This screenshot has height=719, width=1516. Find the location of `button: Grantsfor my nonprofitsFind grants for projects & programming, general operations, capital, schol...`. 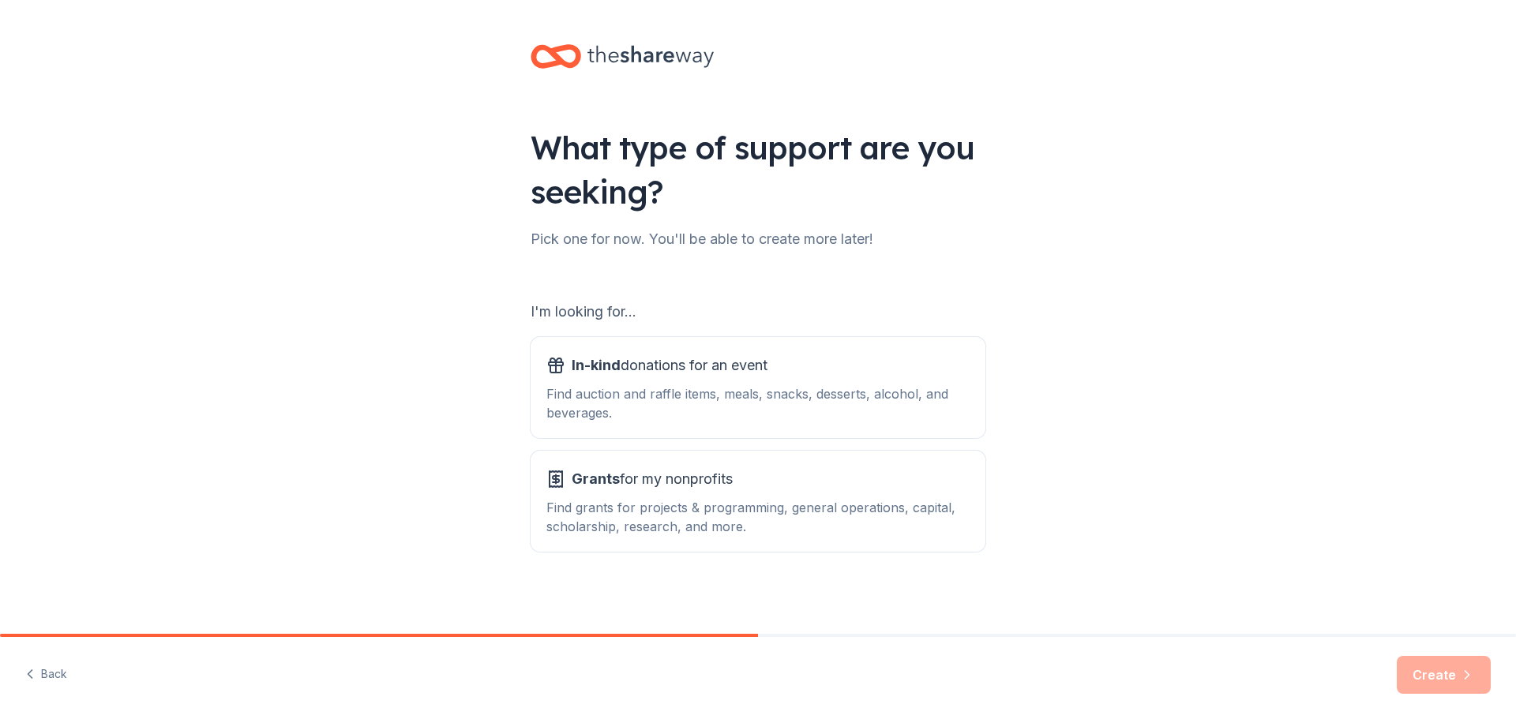

button: Grantsfor my nonprofitsFind grants for projects & programming, general operations, capital, schol... is located at coordinates (758, 502).